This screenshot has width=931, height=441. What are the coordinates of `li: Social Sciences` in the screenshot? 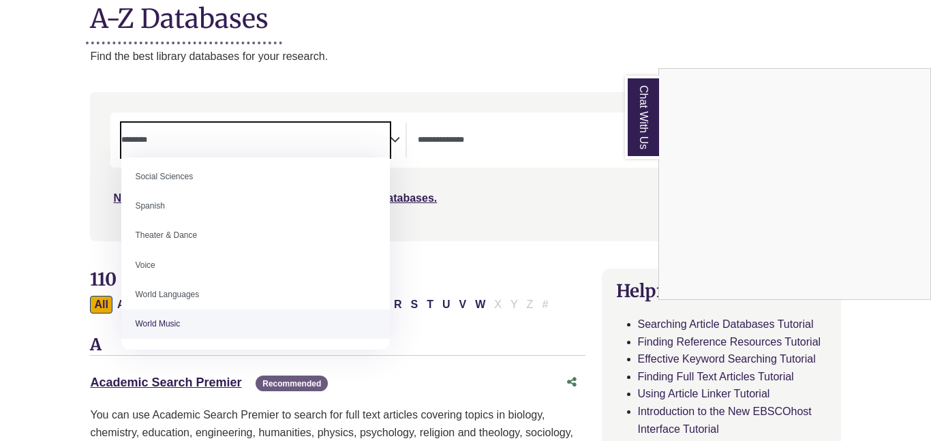 It's located at (255, 177).